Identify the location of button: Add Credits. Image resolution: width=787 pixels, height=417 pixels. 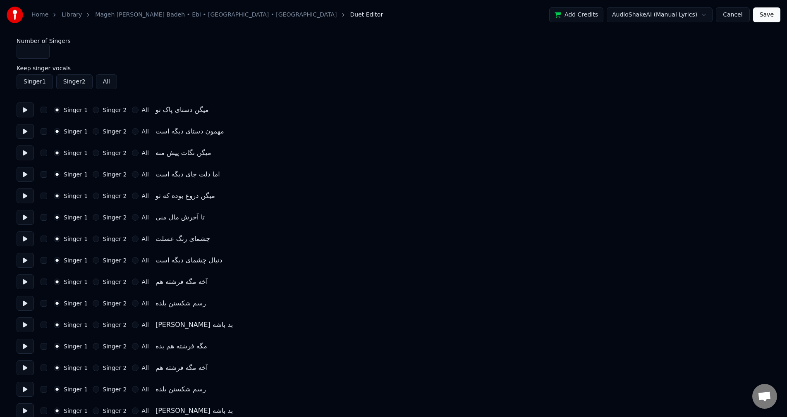
(576, 15).